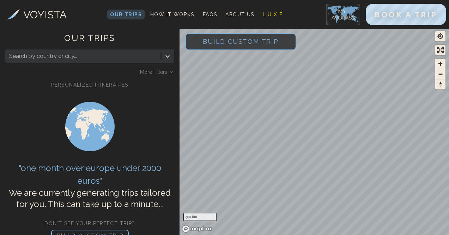 The width and height of the screenshot is (449, 235). What do you see at coordinates (406, 15) in the screenshot?
I see `a: BOOK A TRIP` at bounding box center [406, 15].